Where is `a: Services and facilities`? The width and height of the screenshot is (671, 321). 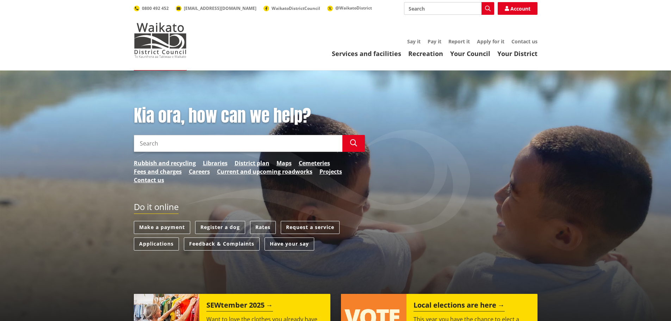 a: Services and facilities is located at coordinates (366, 54).